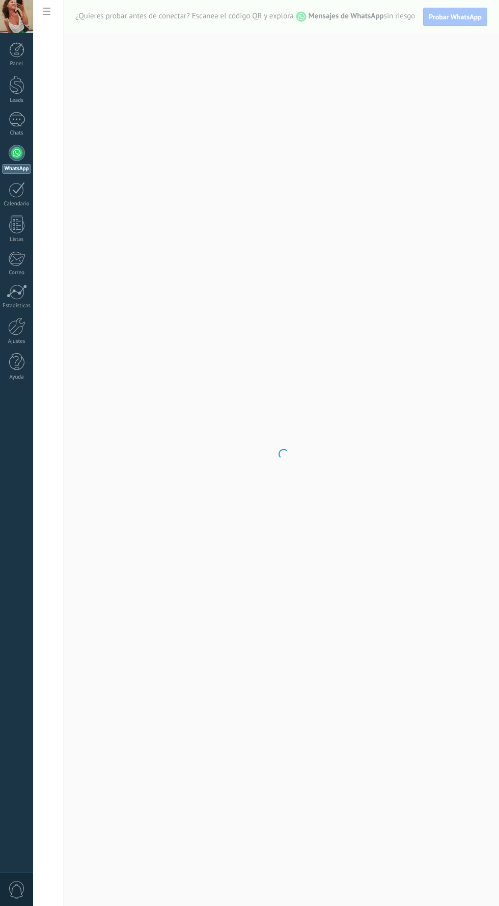  What do you see at coordinates (17, 133) in the screenshot?
I see `div: Chats` at bounding box center [17, 133].